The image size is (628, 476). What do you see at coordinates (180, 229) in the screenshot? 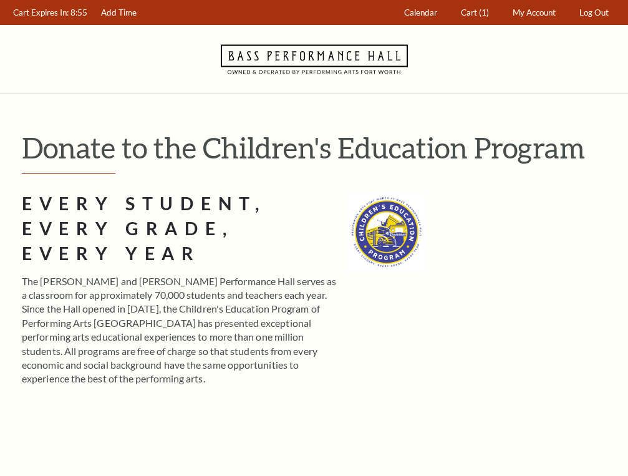
I see `h2: Every Student, Every Grade, Every Year` at bounding box center [180, 229].